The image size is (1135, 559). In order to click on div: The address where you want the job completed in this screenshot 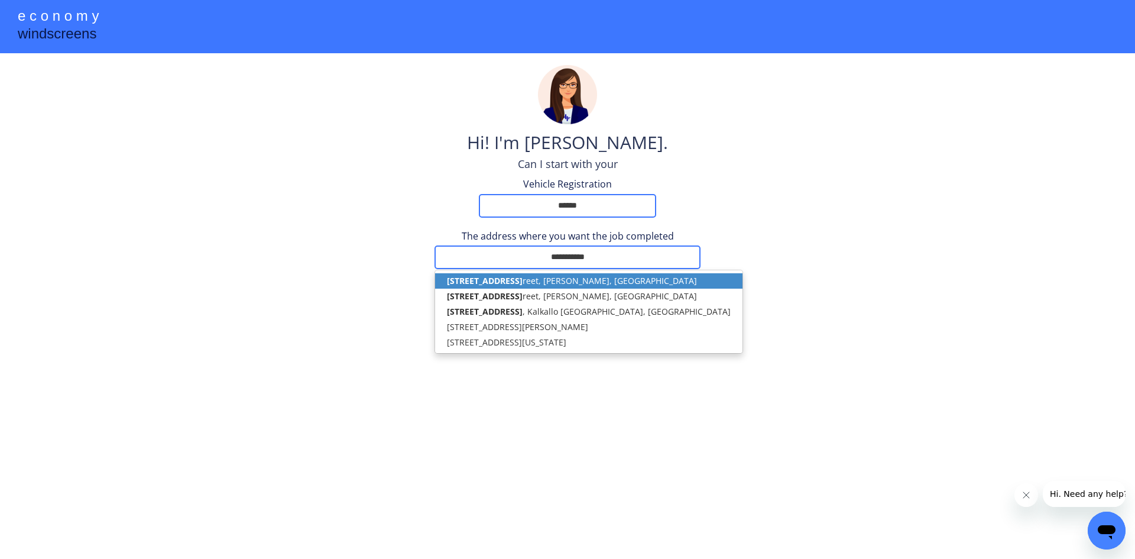, I will do `click(568, 236)`.